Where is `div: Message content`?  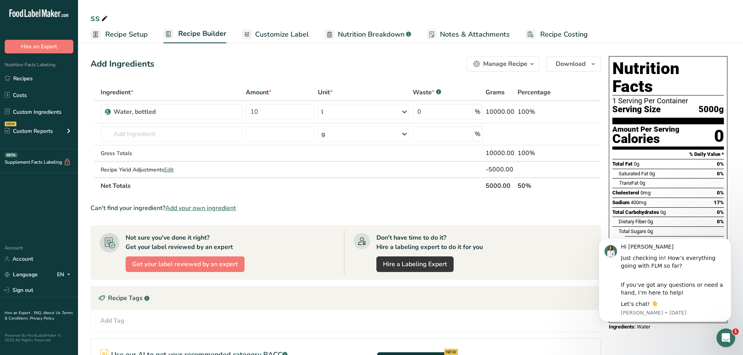
div: Message content is located at coordinates (86, 49).